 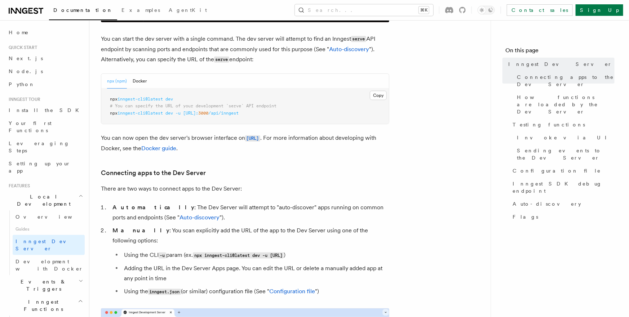 I want to click on a: Leveraging Steps, so click(x=45, y=147).